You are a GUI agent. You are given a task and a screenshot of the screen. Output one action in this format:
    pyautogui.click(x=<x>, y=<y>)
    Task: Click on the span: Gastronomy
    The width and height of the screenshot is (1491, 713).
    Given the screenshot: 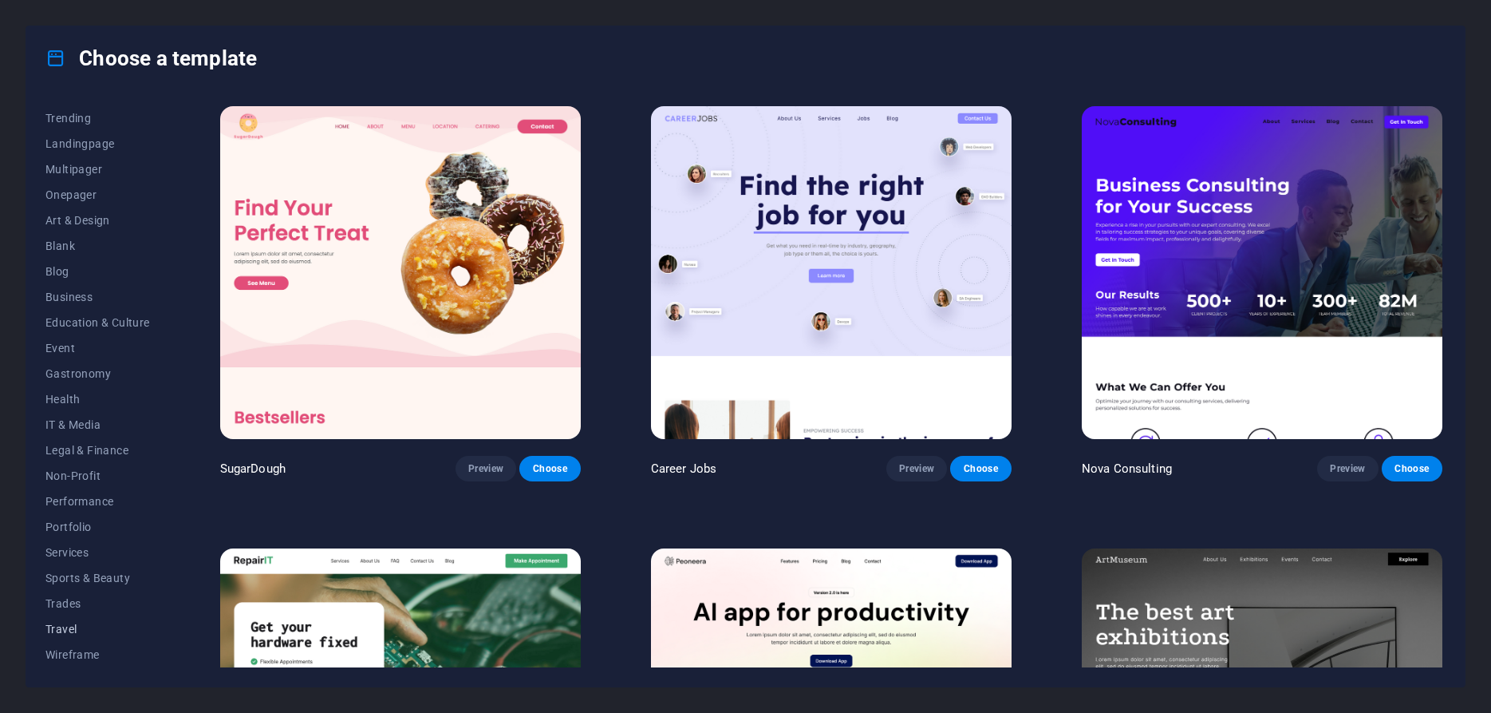 What is the action you would take?
    pyautogui.click(x=97, y=373)
    